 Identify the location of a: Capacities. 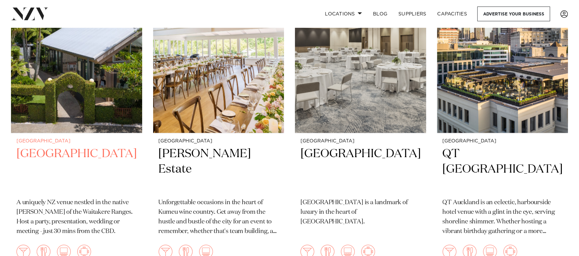
(453, 14).